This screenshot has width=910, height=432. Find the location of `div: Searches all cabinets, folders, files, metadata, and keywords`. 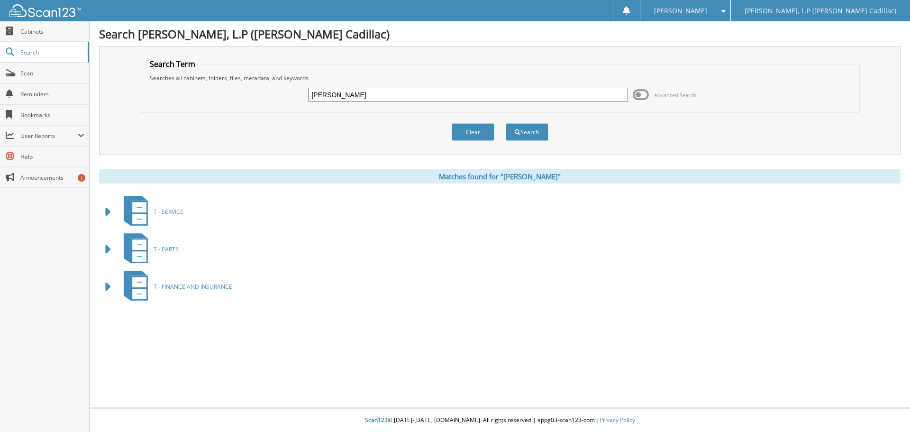

div: Searches all cabinets, folders, files, metadata, and keywords is located at coordinates (500, 78).